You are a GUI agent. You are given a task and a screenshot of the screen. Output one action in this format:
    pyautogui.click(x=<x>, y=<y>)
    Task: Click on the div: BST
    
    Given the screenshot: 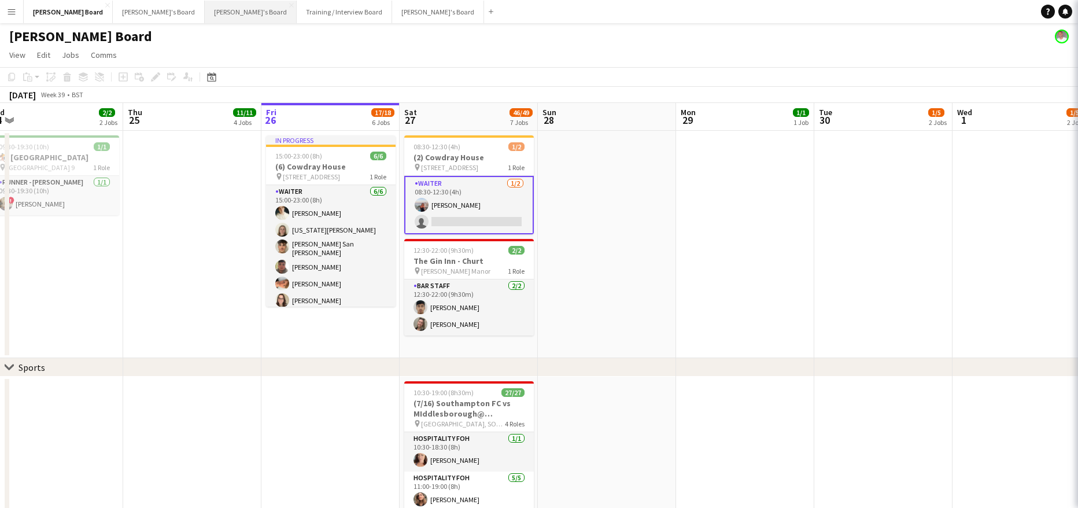 What is the action you would take?
    pyautogui.click(x=77, y=94)
    